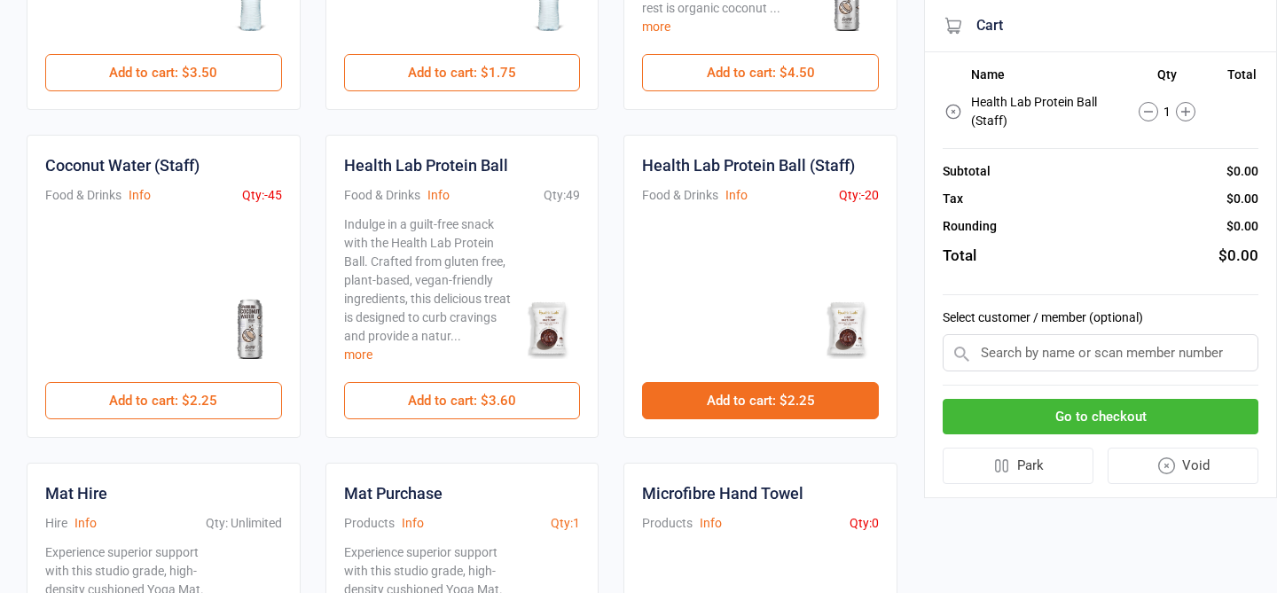  Describe the element at coordinates (1101, 353) in the screenshot. I see `input: Search by name or scan member number` at that location.